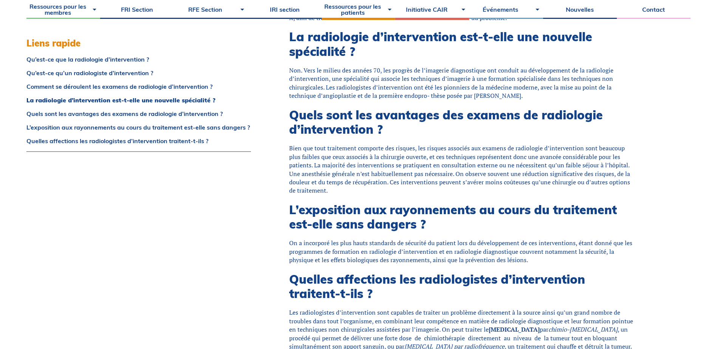  Describe the element at coordinates (139, 59) in the screenshot. I see `a: Qu’est-ce que la radiologie d’intervention ?` at that location.